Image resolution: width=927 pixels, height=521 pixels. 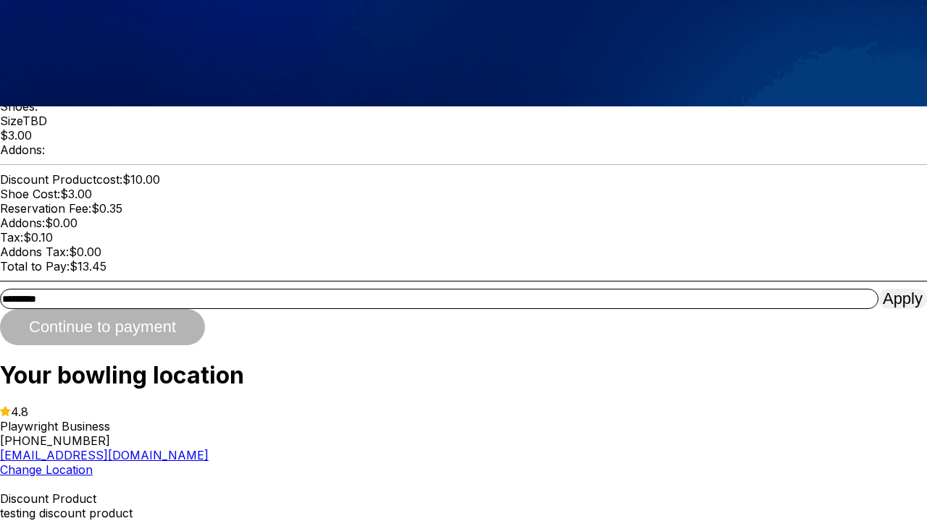 What do you see at coordinates (141, 180) in the screenshot?
I see `span: $10.00` at bounding box center [141, 180].